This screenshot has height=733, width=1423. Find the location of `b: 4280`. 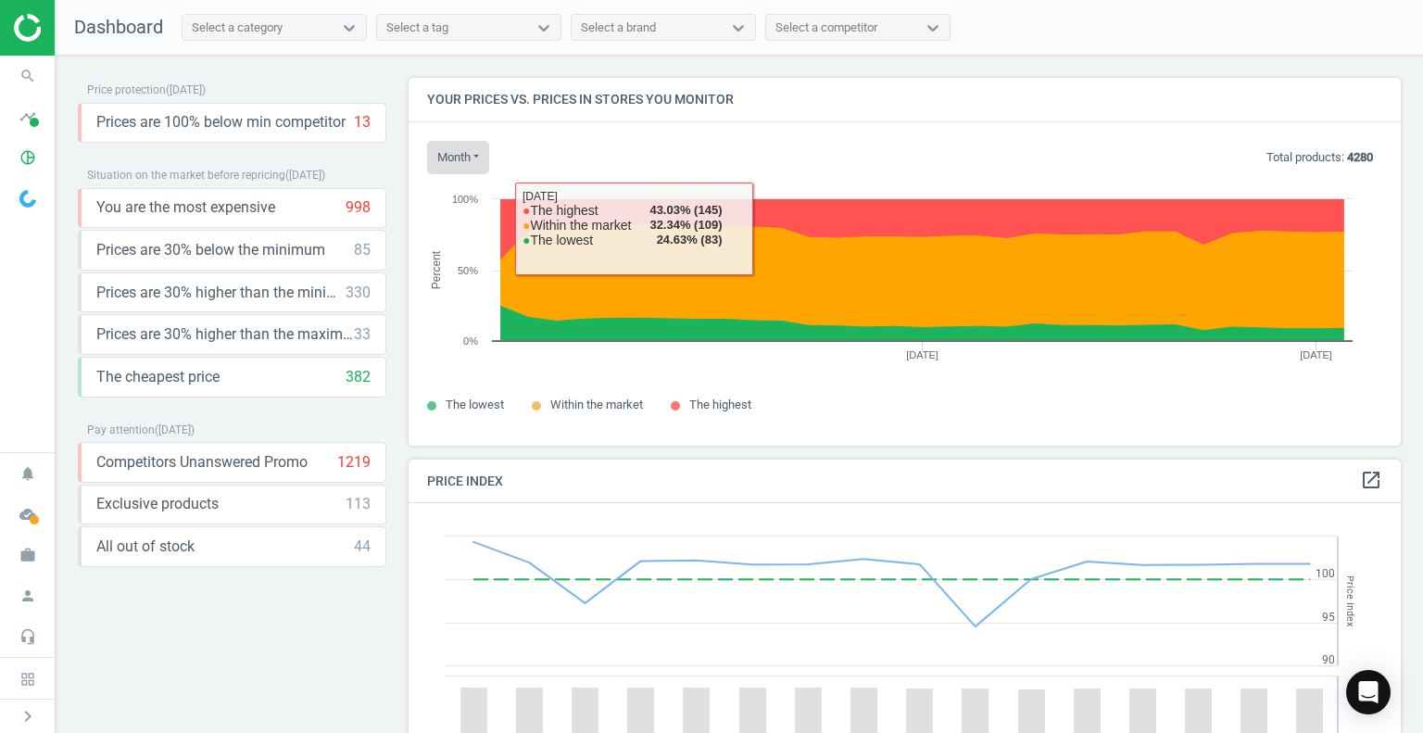

b: 4280 is located at coordinates (1360, 157).